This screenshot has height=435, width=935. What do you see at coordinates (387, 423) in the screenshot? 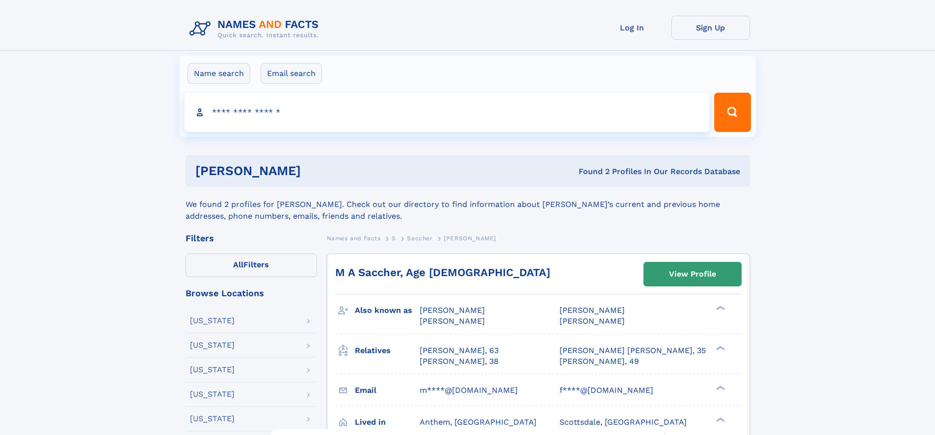
I see `h3: Lived in` at bounding box center [387, 423].